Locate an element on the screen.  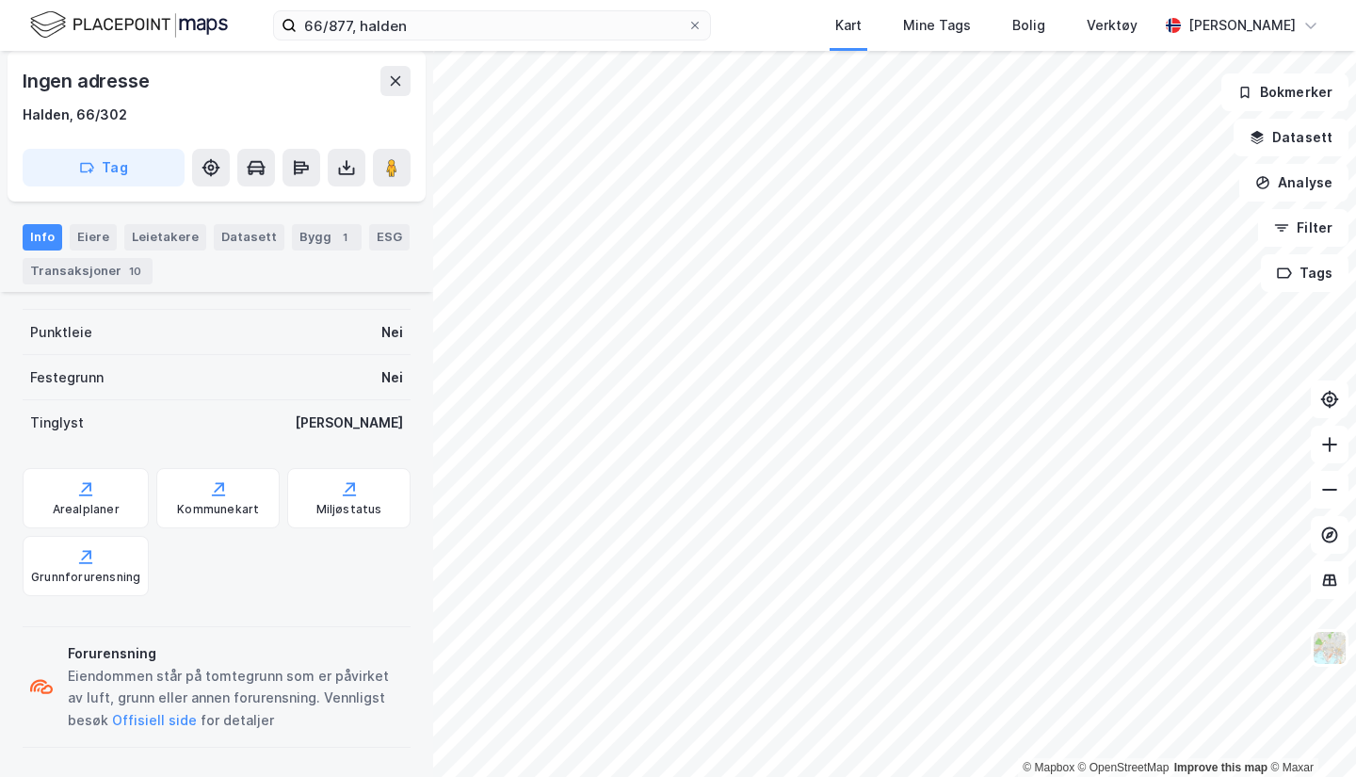
div: Kontrollprogram for chat is located at coordinates (1309, 732).